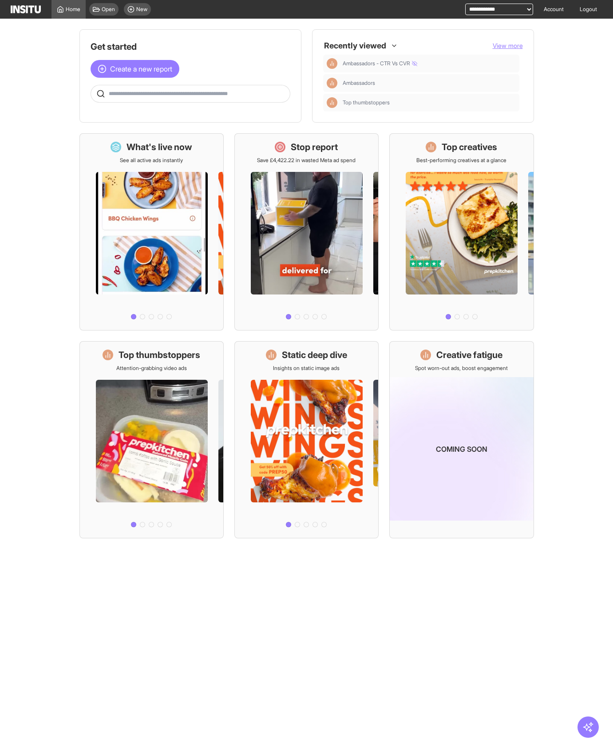  What do you see at coordinates (306, 440) in the screenshot?
I see `a: Static deep diveInsights on static image ads` at bounding box center [306, 440].